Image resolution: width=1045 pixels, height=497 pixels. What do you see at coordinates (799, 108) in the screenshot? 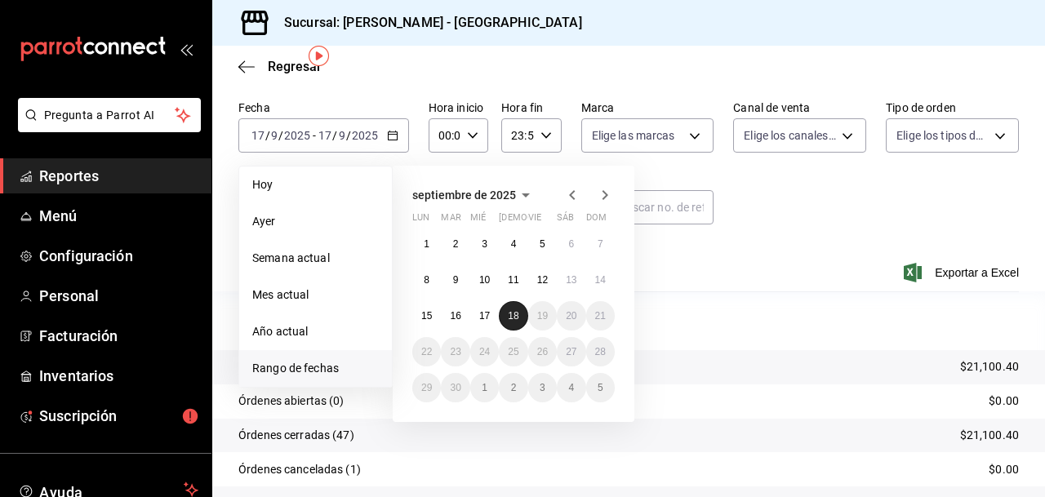
I see `label: Canal de venta` at bounding box center [799, 108].